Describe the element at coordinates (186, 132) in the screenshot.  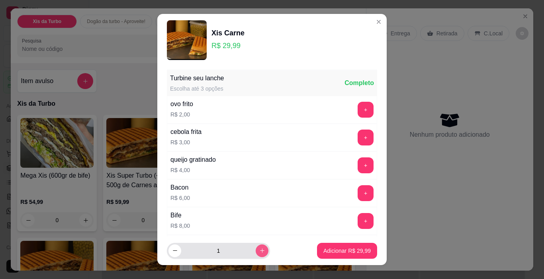
I see `div: cebola frita` at that location.